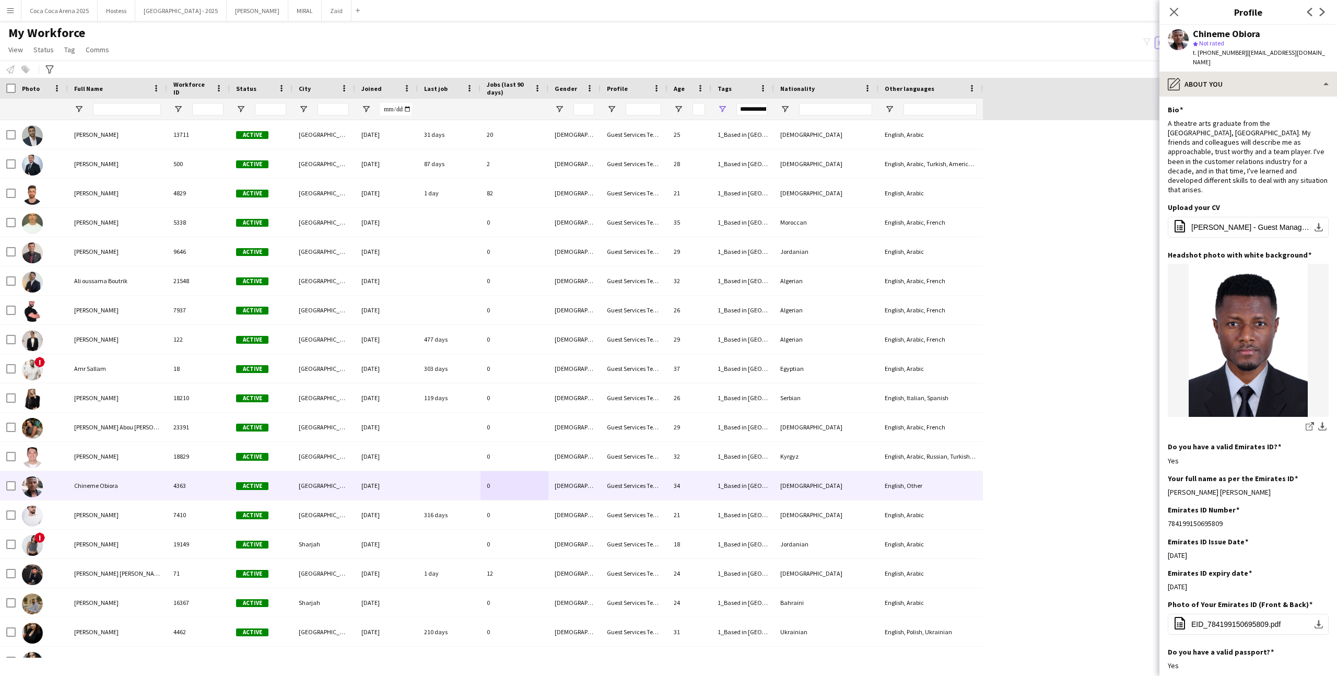 The height and width of the screenshot is (676, 1337). Describe the element at coordinates (566, 88) in the screenshot. I see `span: Gender` at that location.